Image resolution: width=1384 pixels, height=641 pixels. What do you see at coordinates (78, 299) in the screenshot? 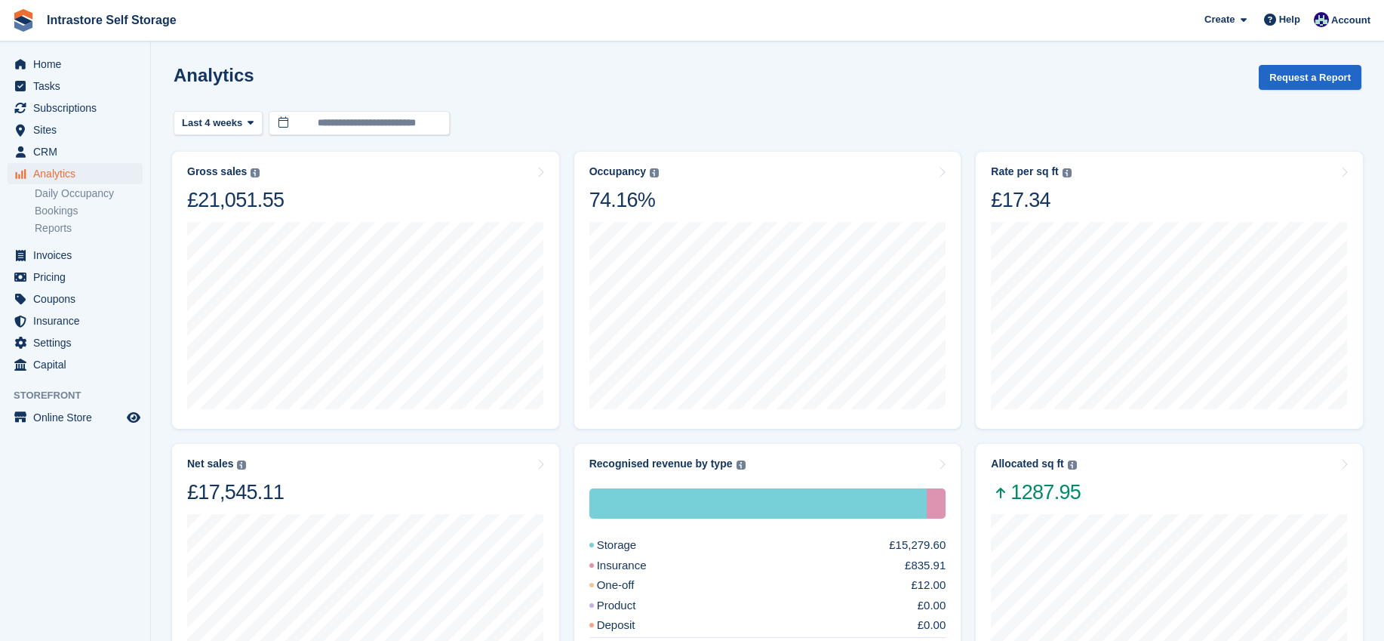
I see `span: Coupons` at bounding box center [78, 299].